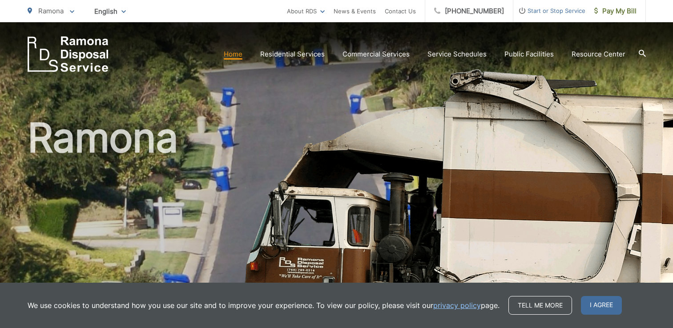  What do you see at coordinates (400, 11) in the screenshot?
I see `a: Contact Us` at bounding box center [400, 11].